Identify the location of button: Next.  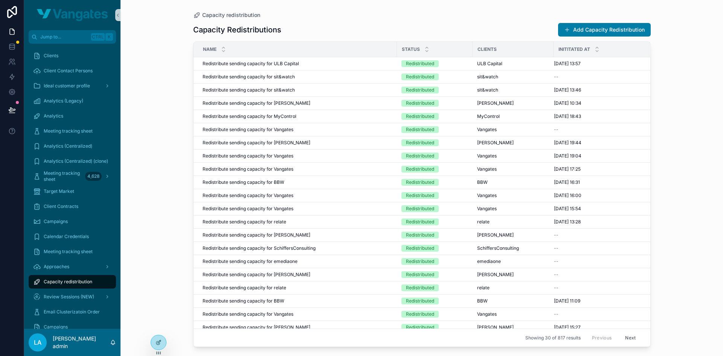
(631, 338).